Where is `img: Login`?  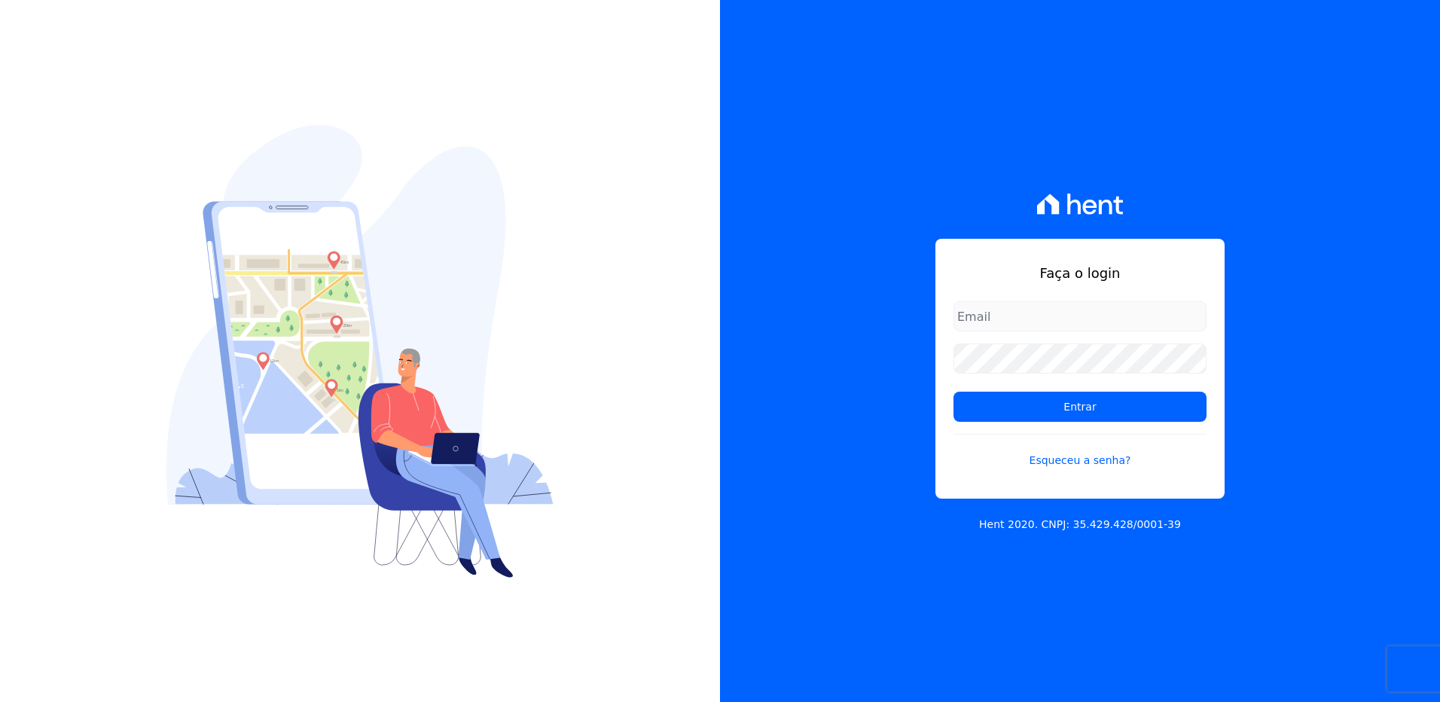 img: Login is located at coordinates (360, 351).